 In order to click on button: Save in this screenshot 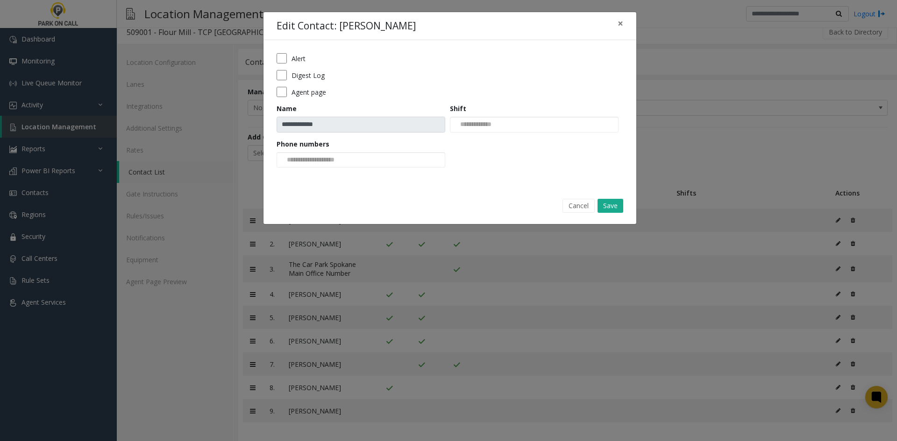, I will do `click(610, 206)`.